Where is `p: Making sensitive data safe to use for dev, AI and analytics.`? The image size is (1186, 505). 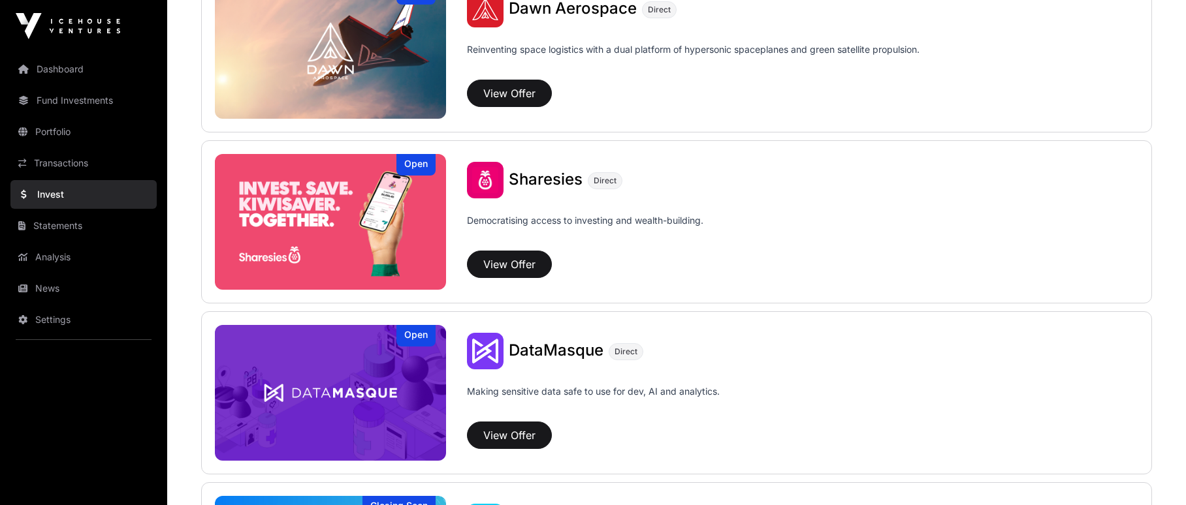 p: Making sensitive data safe to use for dev, AI and analytics. is located at coordinates (593, 401).